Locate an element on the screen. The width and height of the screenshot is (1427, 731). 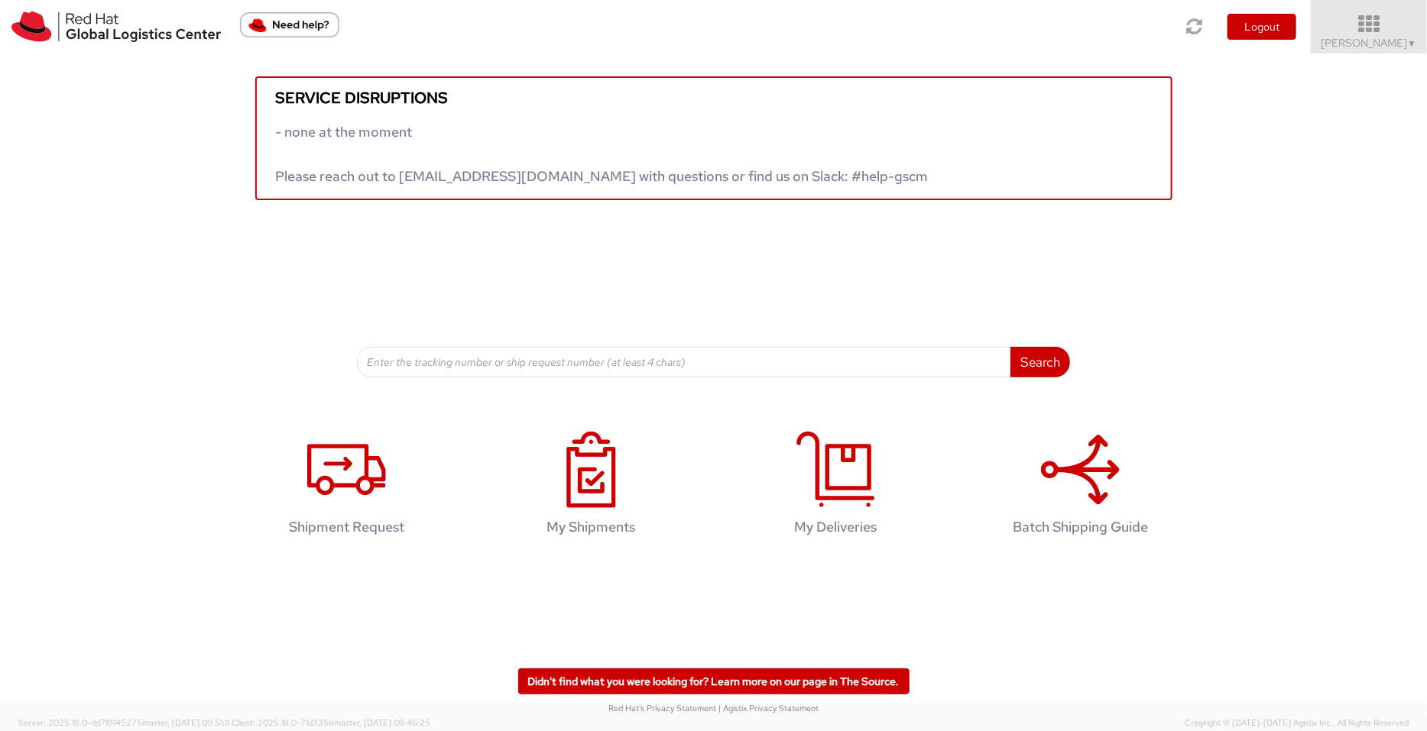
h4: My Deliveries is located at coordinates (836, 527).